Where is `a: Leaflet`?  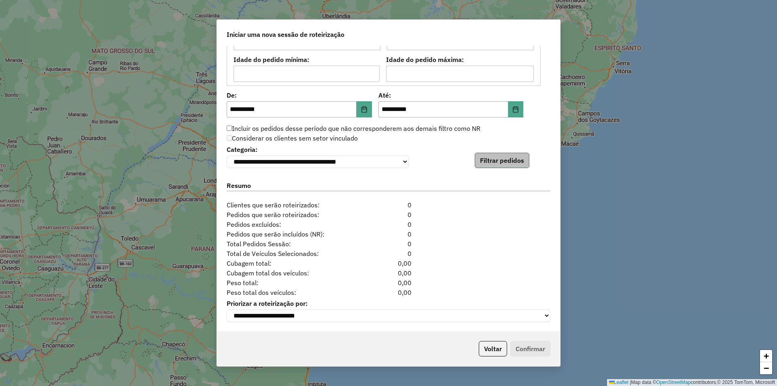 a: Leaflet is located at coordinates (619, 382).